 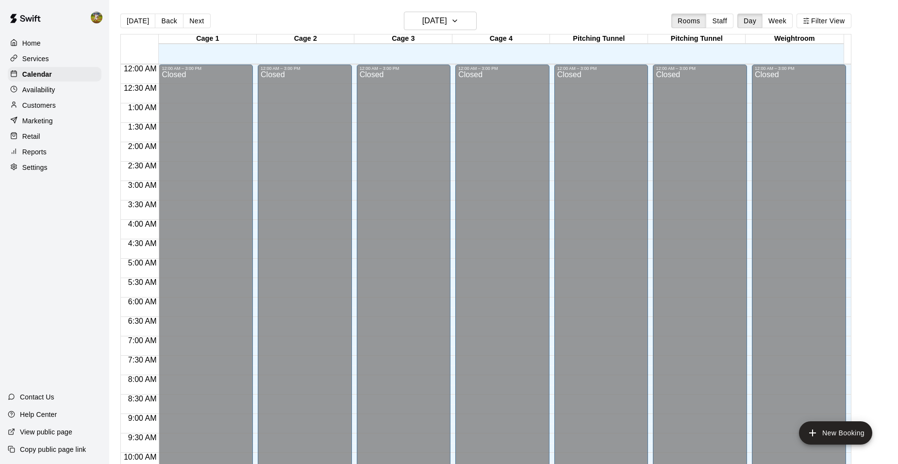 What do you see at coordinates (208, 39) in the screenshot?
I see `div: Cage 1` at bounding box center [208, 39].